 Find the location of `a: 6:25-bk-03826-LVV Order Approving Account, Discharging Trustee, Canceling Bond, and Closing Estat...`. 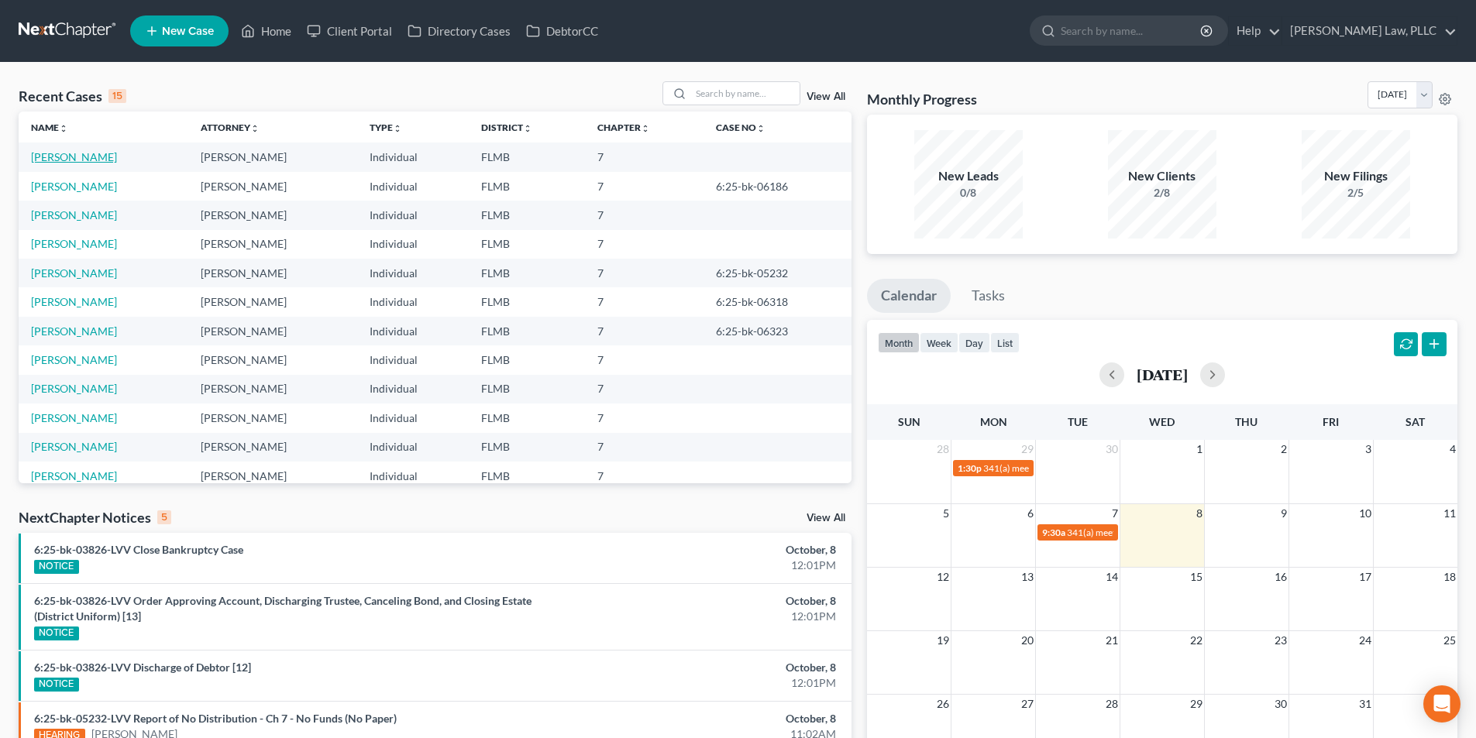

a: 6:25-bk-03826-LVV Order Approving Account, Discharging Trustee, Canceling Bond, and Closing Estat... is located at coordinates (283, 608).